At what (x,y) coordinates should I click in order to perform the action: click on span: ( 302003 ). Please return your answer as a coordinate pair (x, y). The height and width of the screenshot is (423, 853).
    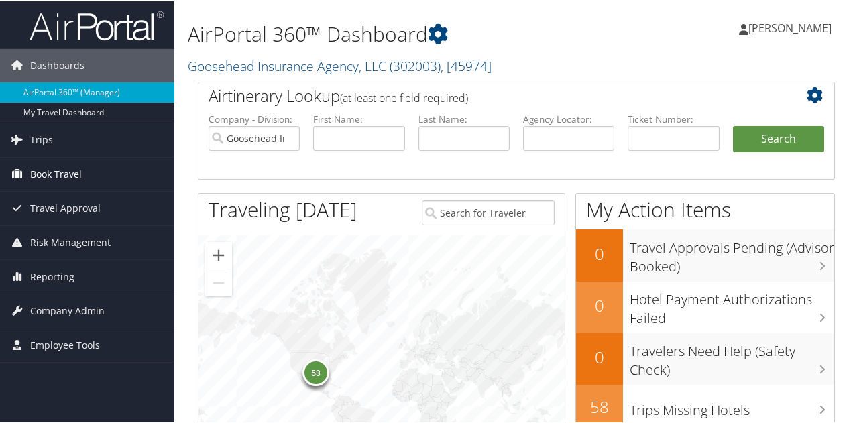
    Looking at the image, I should click on (415, 64).